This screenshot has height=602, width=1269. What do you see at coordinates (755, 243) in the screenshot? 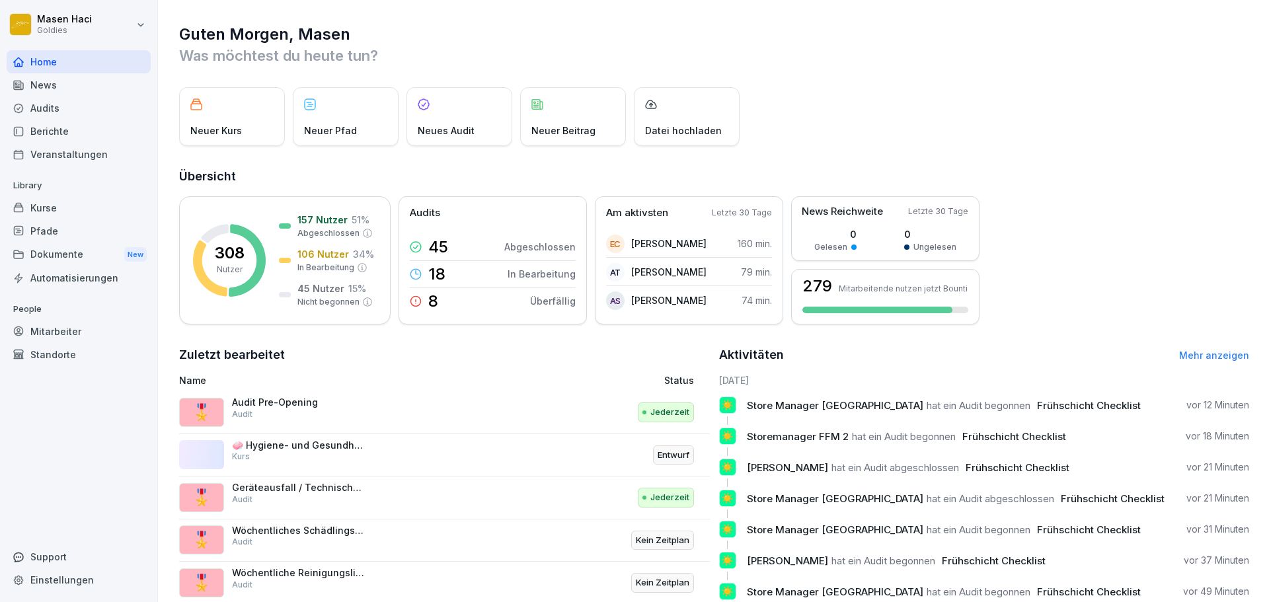
I see `p: 160 min.` at bounding box center [755, 243].